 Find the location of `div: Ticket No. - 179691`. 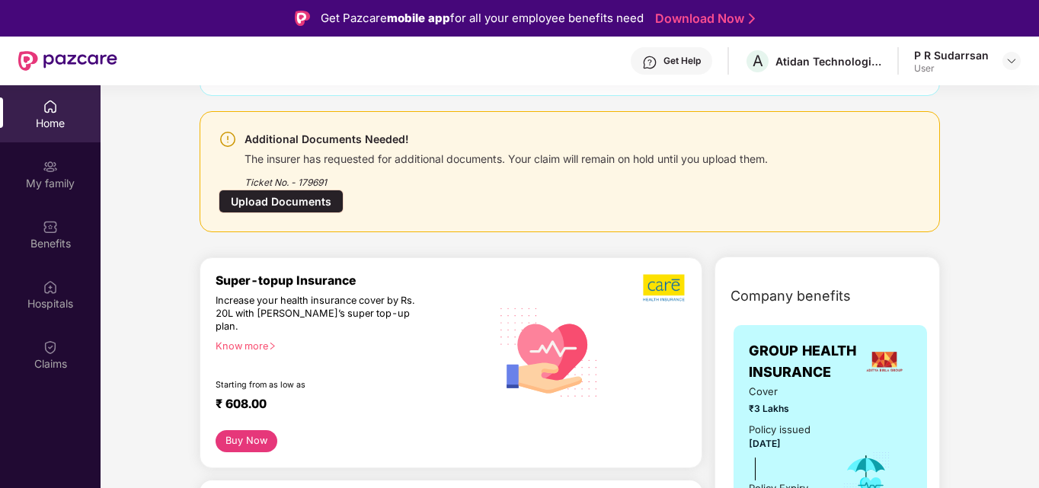

div: Ticket No. - 179691 is located at coordinates (506, 177).